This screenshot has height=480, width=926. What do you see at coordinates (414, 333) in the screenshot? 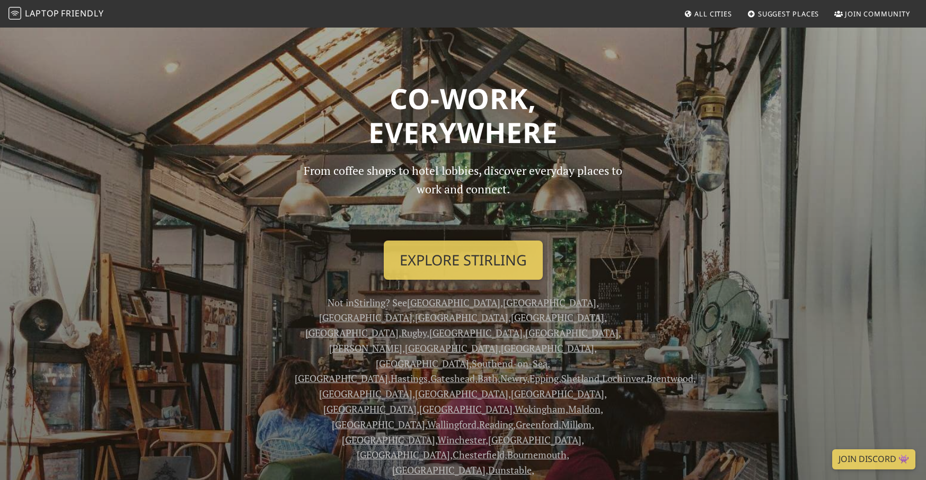
I see `a: Rugby` at bounding box center [414, 333].